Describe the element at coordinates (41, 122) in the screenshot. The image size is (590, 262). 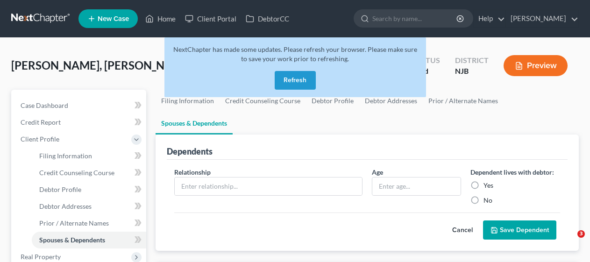
I see `span: Credit Report` at that location.